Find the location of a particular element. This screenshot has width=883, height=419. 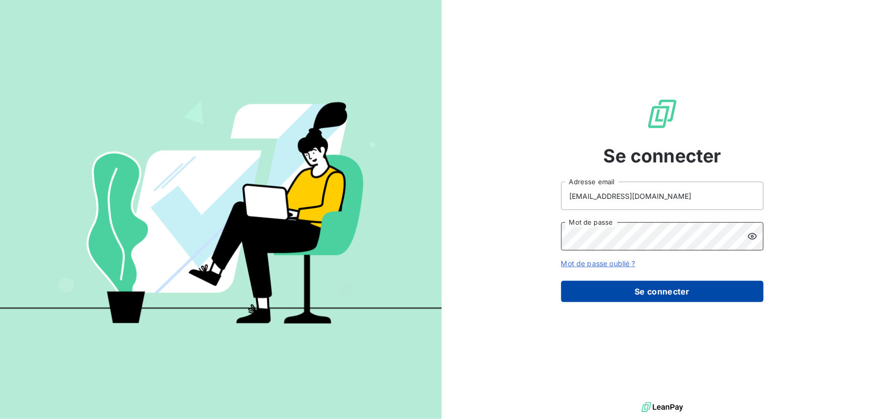

a: Mot de passe oublié ? is located at coordinates (598, 263).